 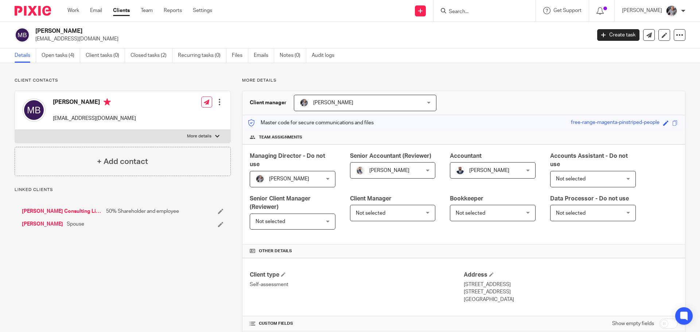 I want to click on p: Master code for secure communications and files, so click(x=311, y=123).